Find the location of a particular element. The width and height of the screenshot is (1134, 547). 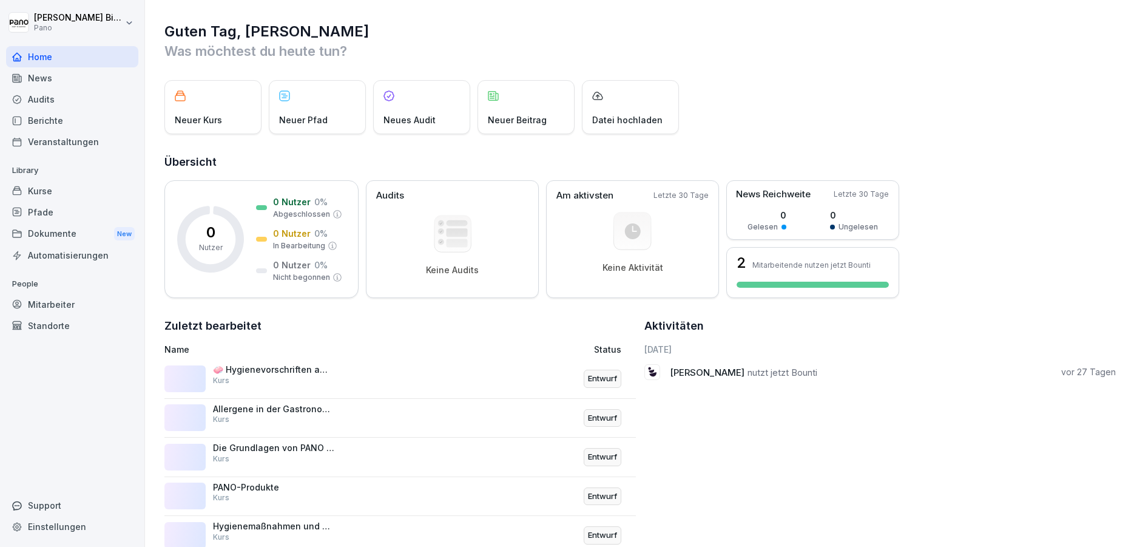

a: Standorte is located at coordinates (72, 325).